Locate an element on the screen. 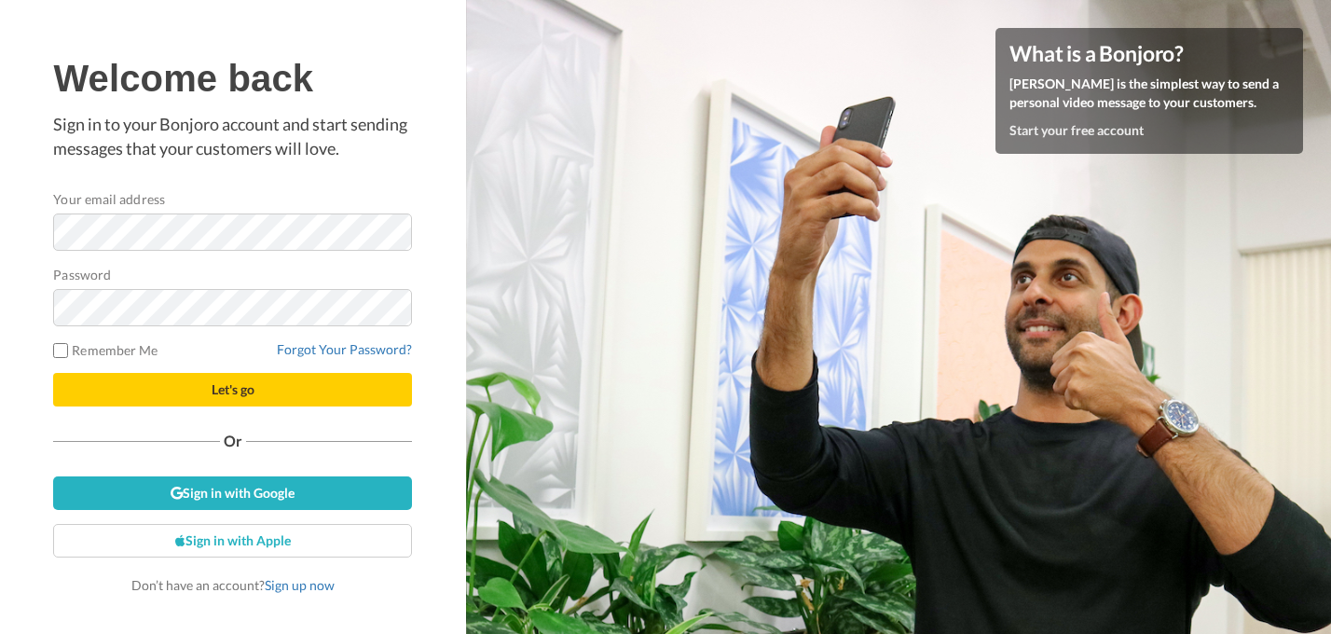  a: Sign up now is located at coordinates (299, 584).